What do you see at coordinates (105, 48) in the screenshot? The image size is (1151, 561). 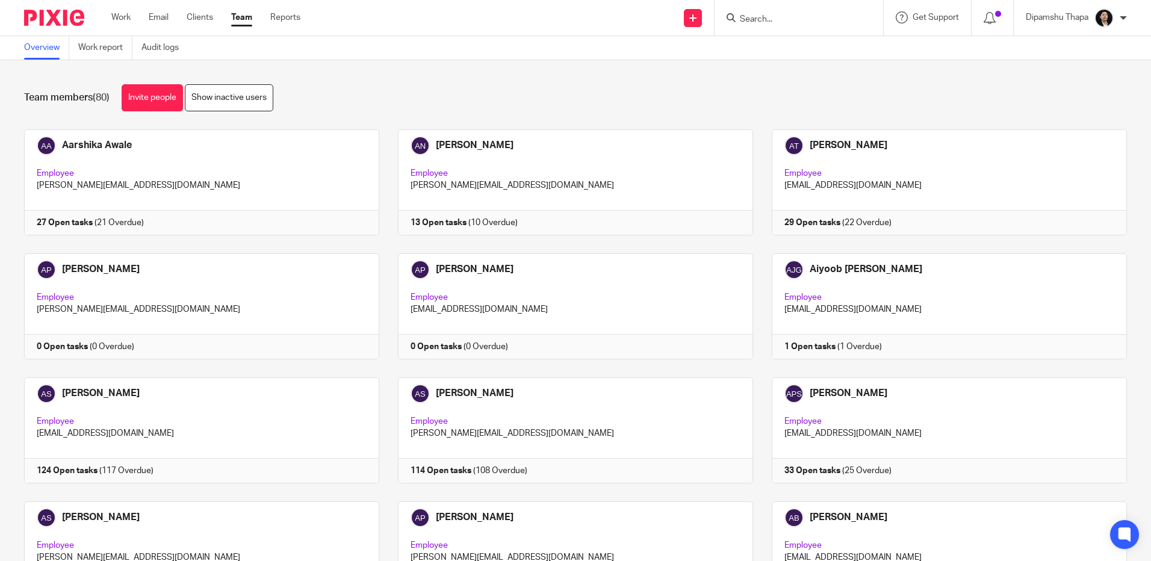 I see `a: Work report` at bounding box center [105, 48].